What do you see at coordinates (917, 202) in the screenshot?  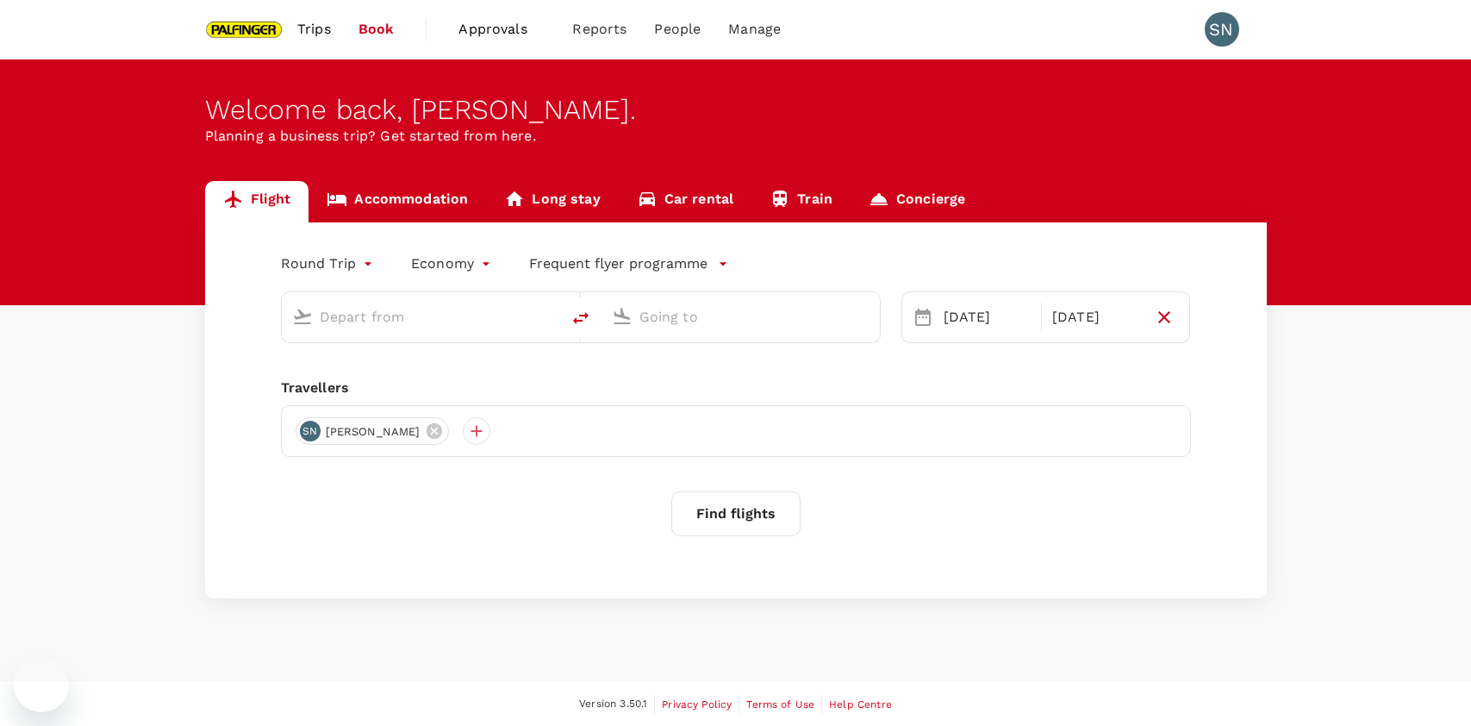 I see `a: Concierge` at bounding box center [917, 202].